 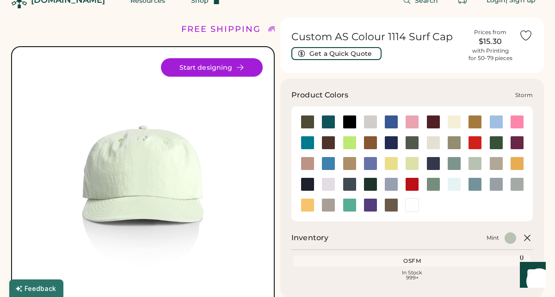 I want to click on div: OSFM, so click(x=412, y=261).